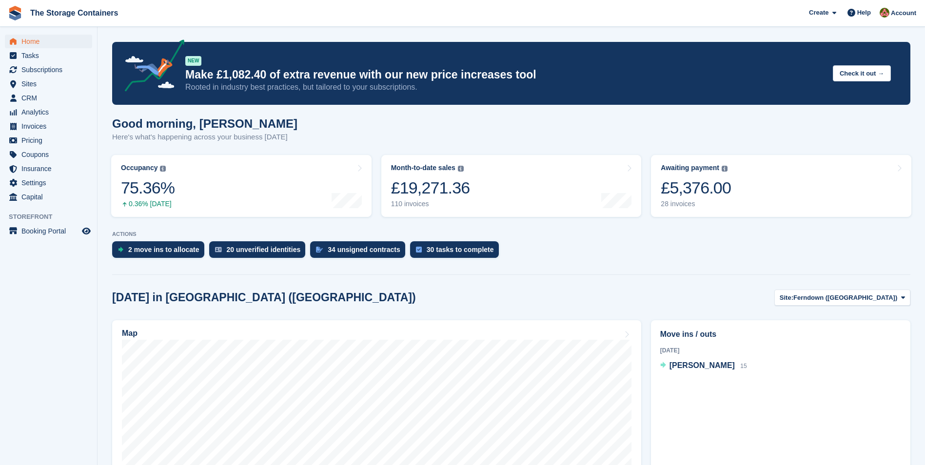 The image size is (925, 465). Describe the element at coordinates (160, 252) in the screenshot. I see `a: 2 move ins to allocate` at that location.